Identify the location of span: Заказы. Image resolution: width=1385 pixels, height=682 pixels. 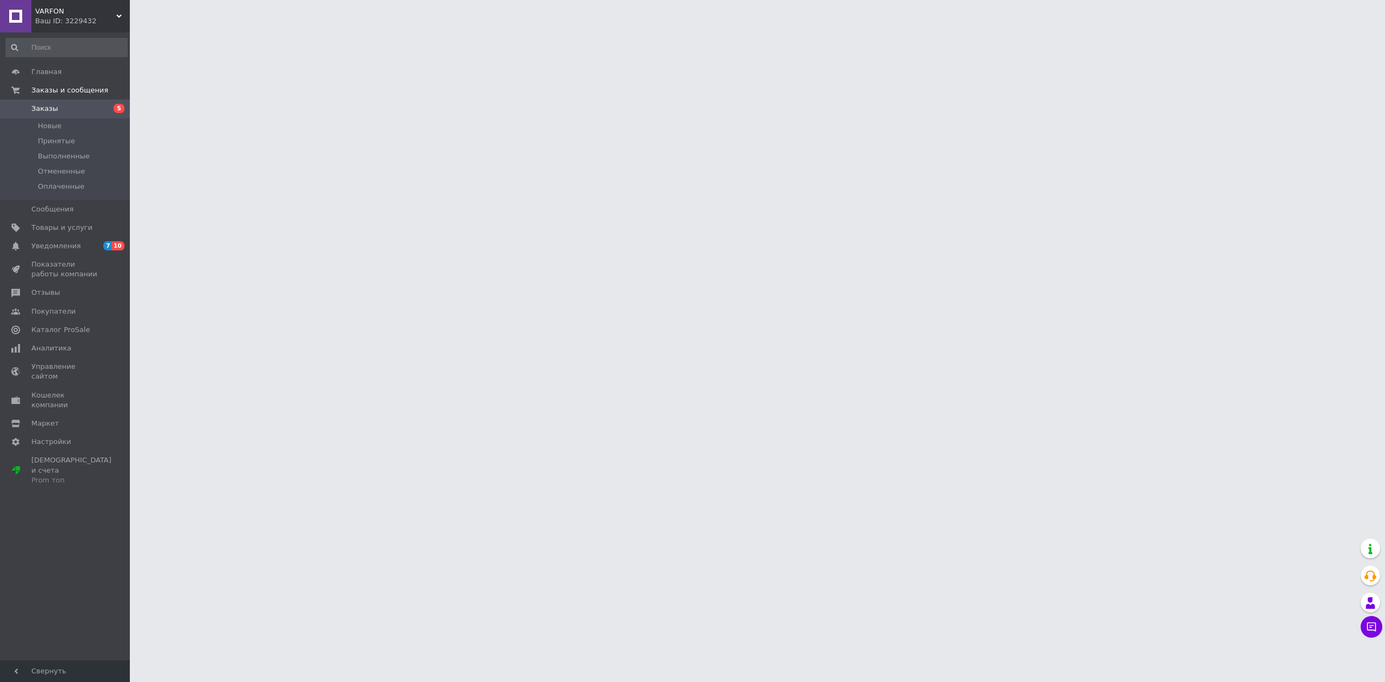
(44, 109).